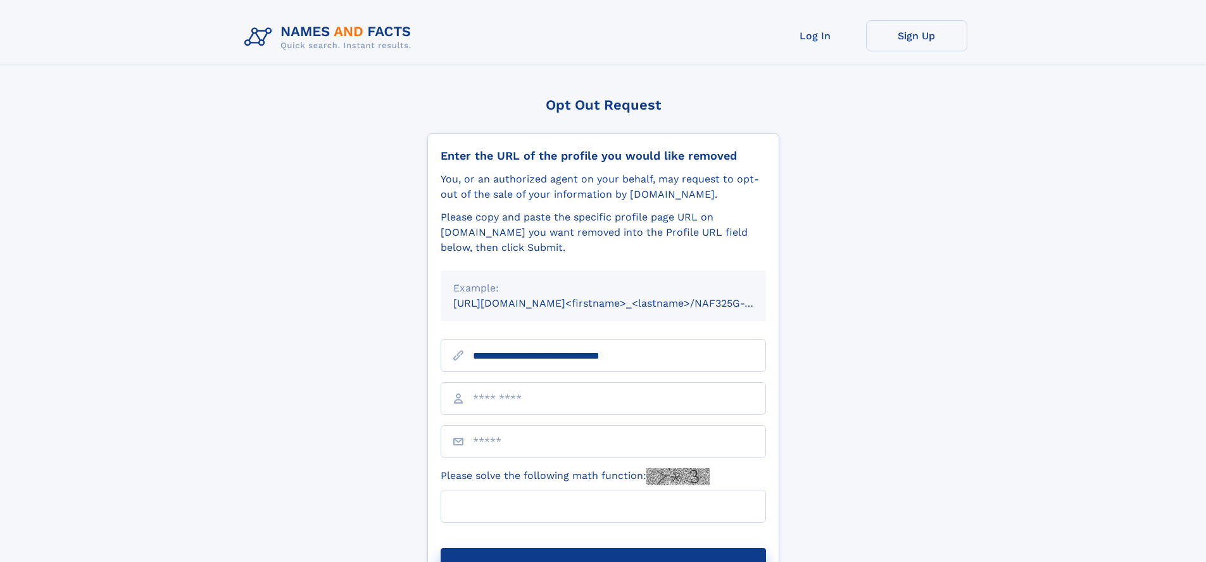 The width and height of the screenshot is (1206, 562). What do you see at coordinates (816, 35) in the screenshot?
I see `a: Log In` at bounding box center [816, 35].